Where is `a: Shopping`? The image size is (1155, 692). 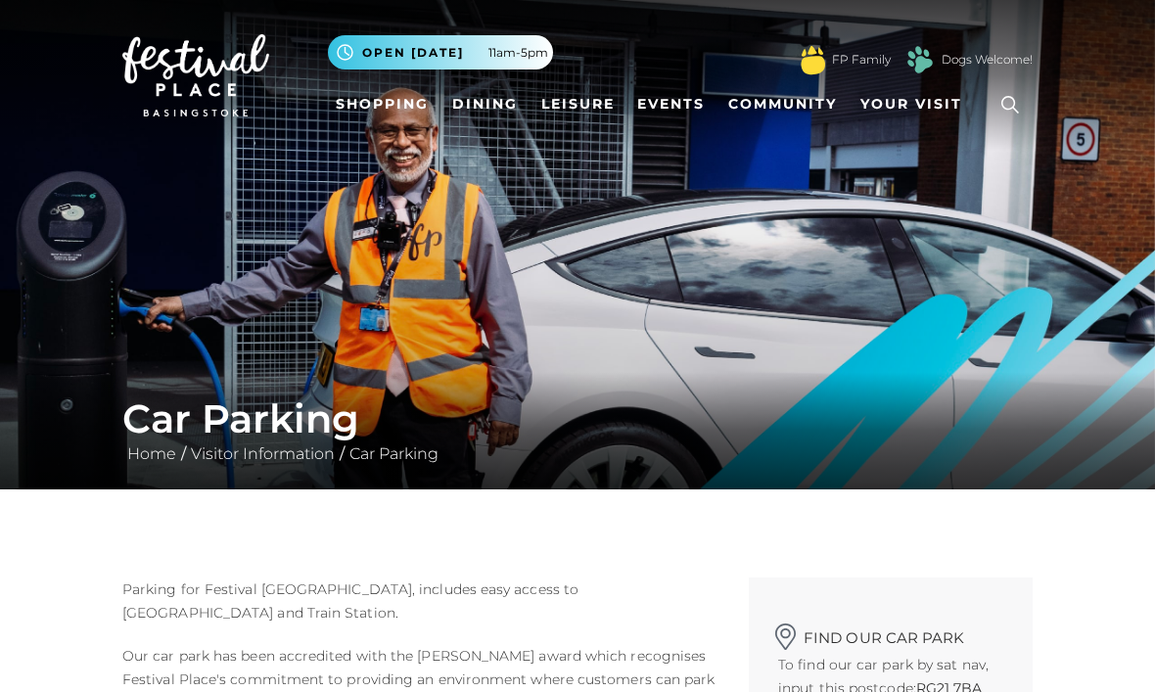 a: Shopping is located at coordinates (382, 104).